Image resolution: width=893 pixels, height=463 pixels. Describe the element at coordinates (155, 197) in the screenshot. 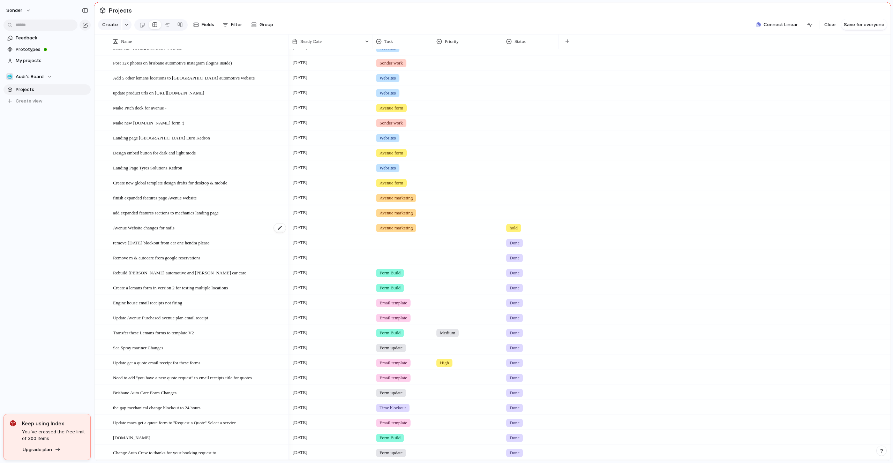

I see `span: finish expanded features page Avenue website` at that location.